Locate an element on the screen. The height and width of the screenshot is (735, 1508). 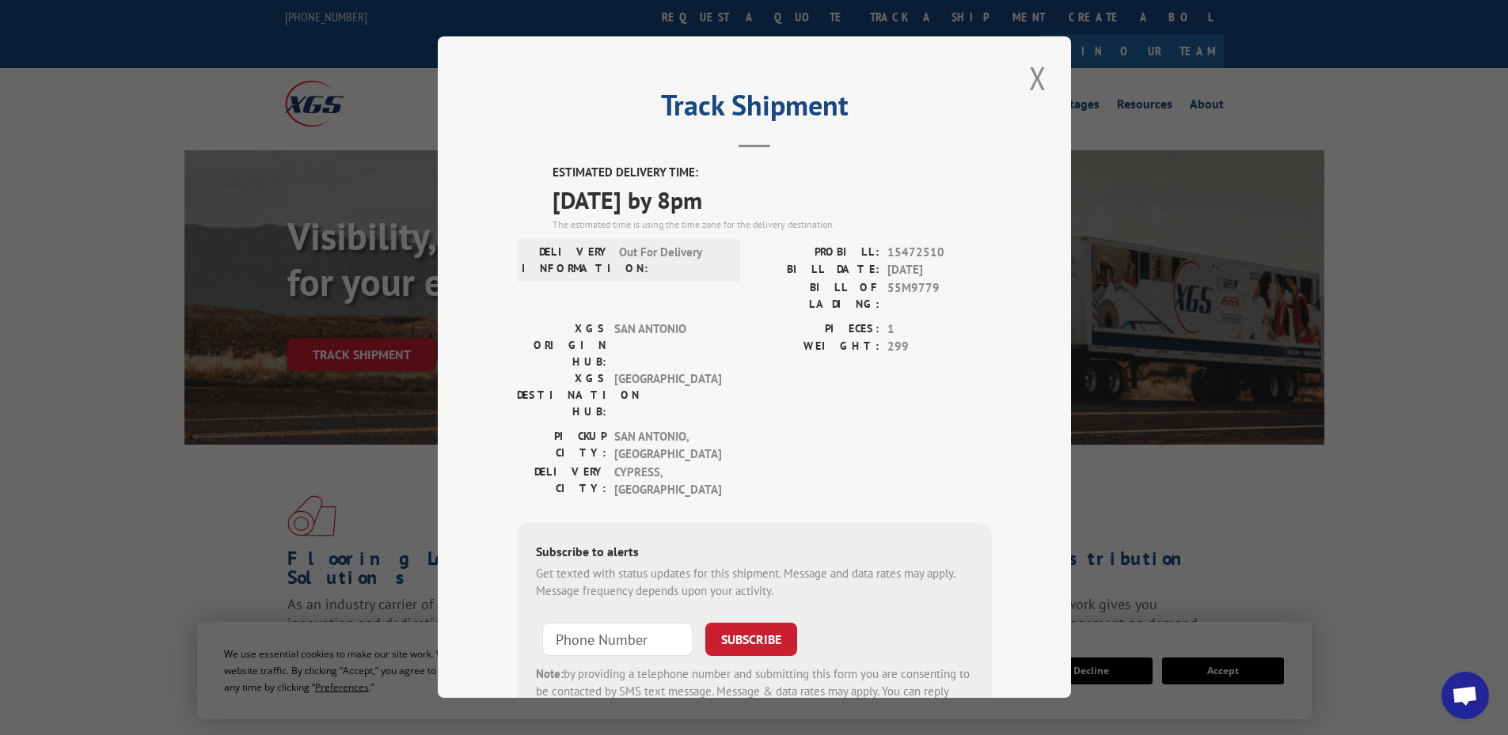
div: by providing a telephone number and submitting this form you are consenting to be contacted by SM... is located at coordinates (754, 693).